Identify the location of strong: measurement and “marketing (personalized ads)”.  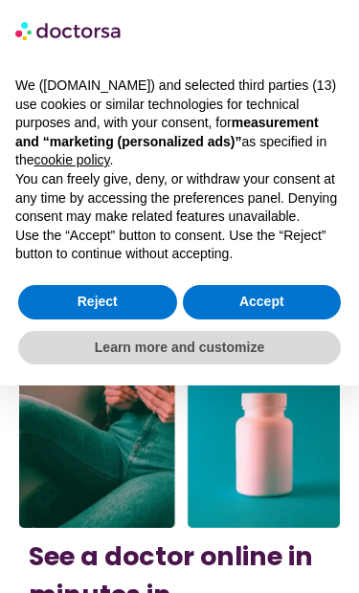
(167, 132).